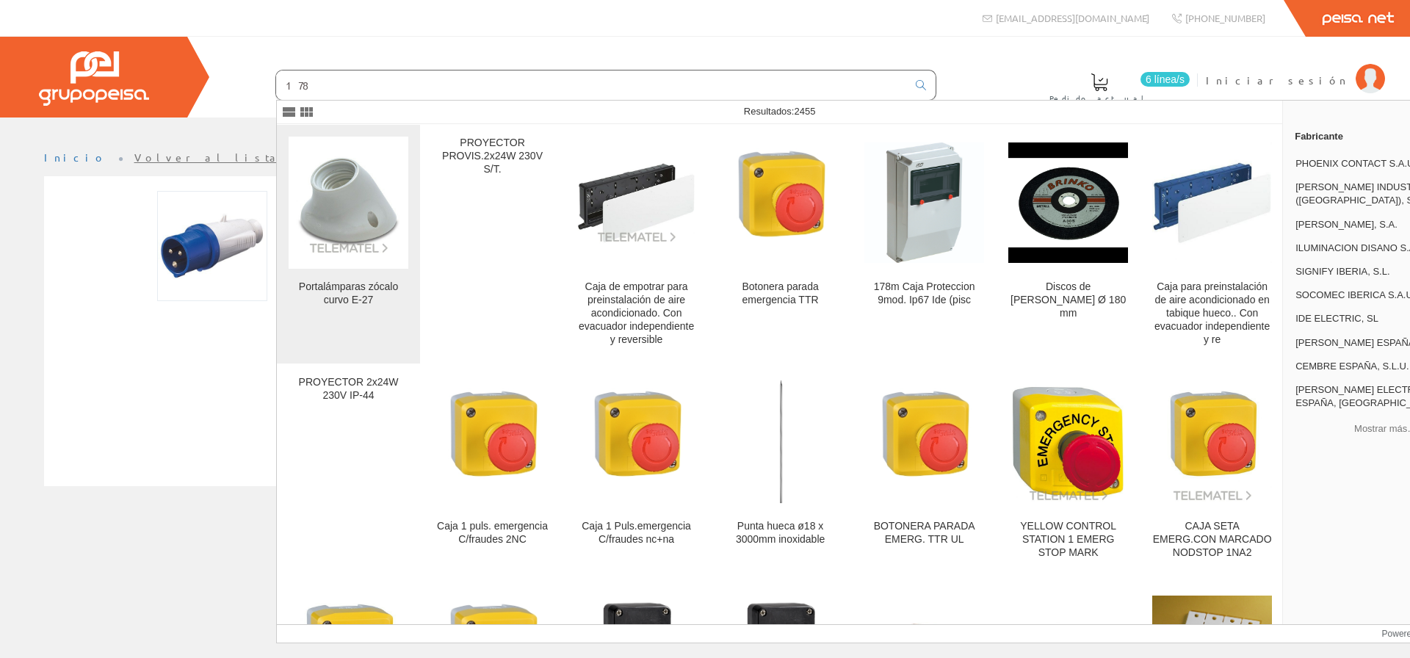 The image size is (1410, 658). What do you see at coordinates (1212, 314) in the screenshot?
I see `div: Caja para preinstalación de aire acondicionado en tabique hueco.. Con evacuador independiente y re` at bounding box center [1212, 314].